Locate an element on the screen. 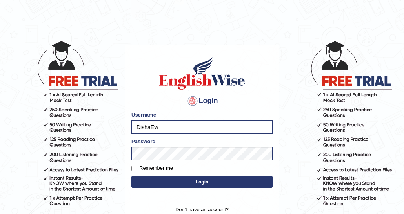  label: Password is located at coordinates (143, 142).